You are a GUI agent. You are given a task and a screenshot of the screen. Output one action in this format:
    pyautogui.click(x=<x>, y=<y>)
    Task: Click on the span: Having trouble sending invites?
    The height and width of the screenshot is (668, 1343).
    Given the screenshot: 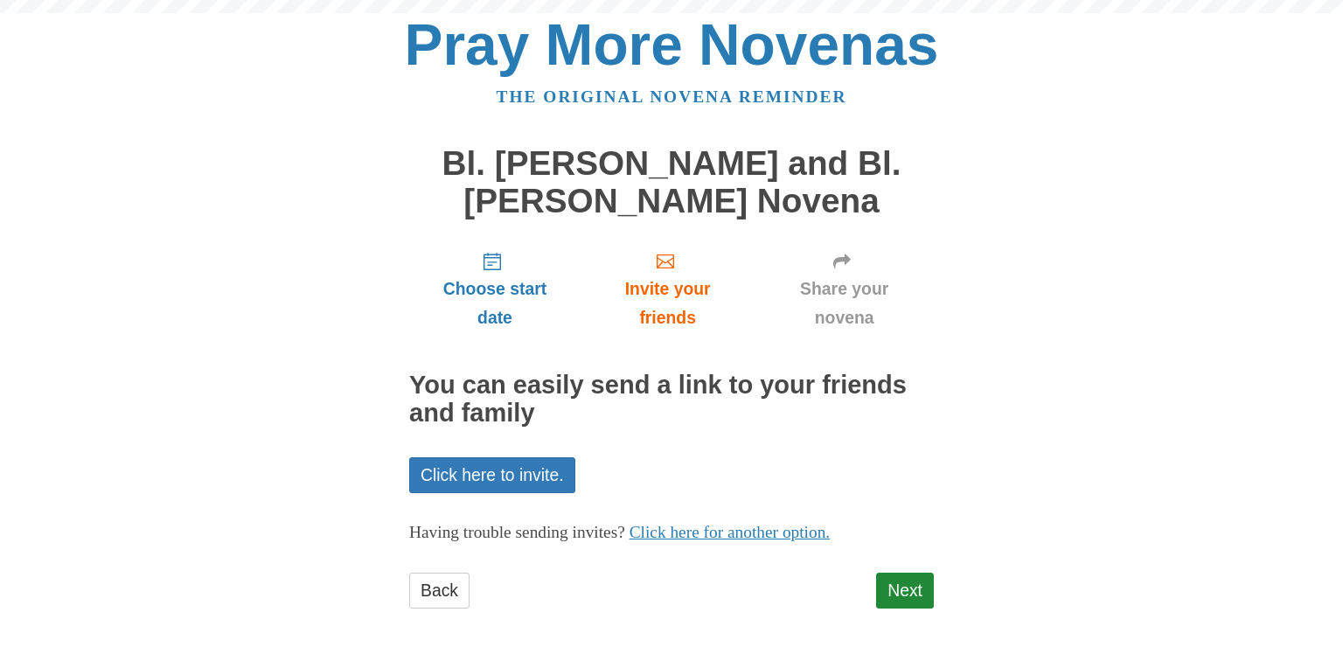 What is the action you would take?
    pyautogui.click(x=517, y=532)
    